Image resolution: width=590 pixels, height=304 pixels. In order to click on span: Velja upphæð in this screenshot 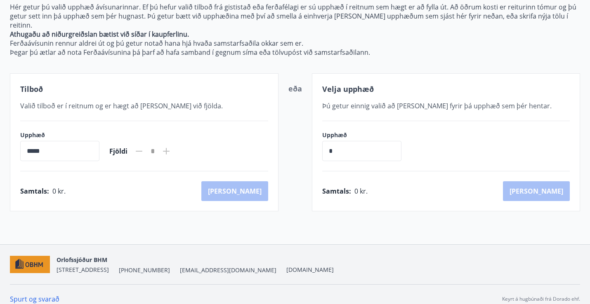, I will do `click(348, 89)`.